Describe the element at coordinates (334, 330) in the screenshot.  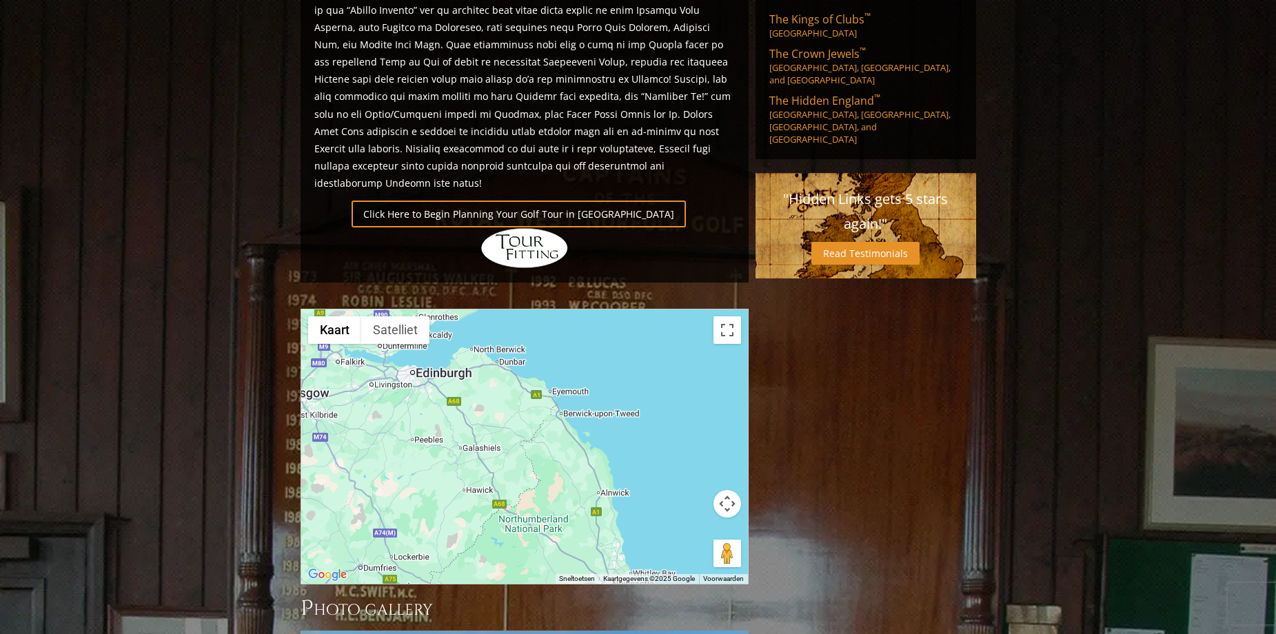
I see `button: Stratenkaart tonen` at that location.